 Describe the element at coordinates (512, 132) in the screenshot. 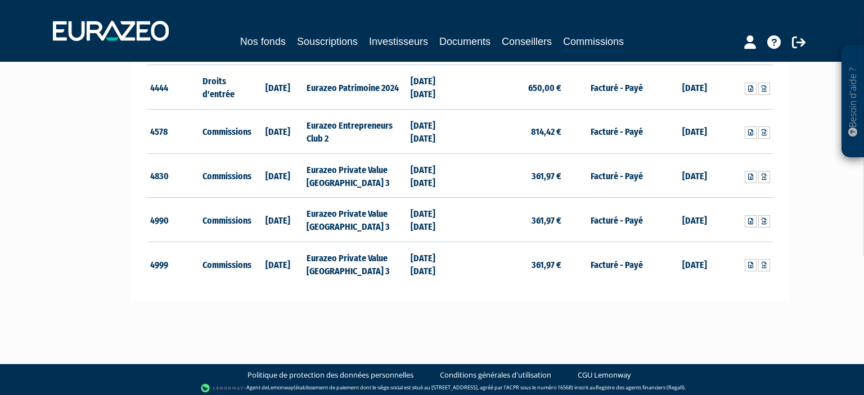

I see `td: 814,42 €` at that location.